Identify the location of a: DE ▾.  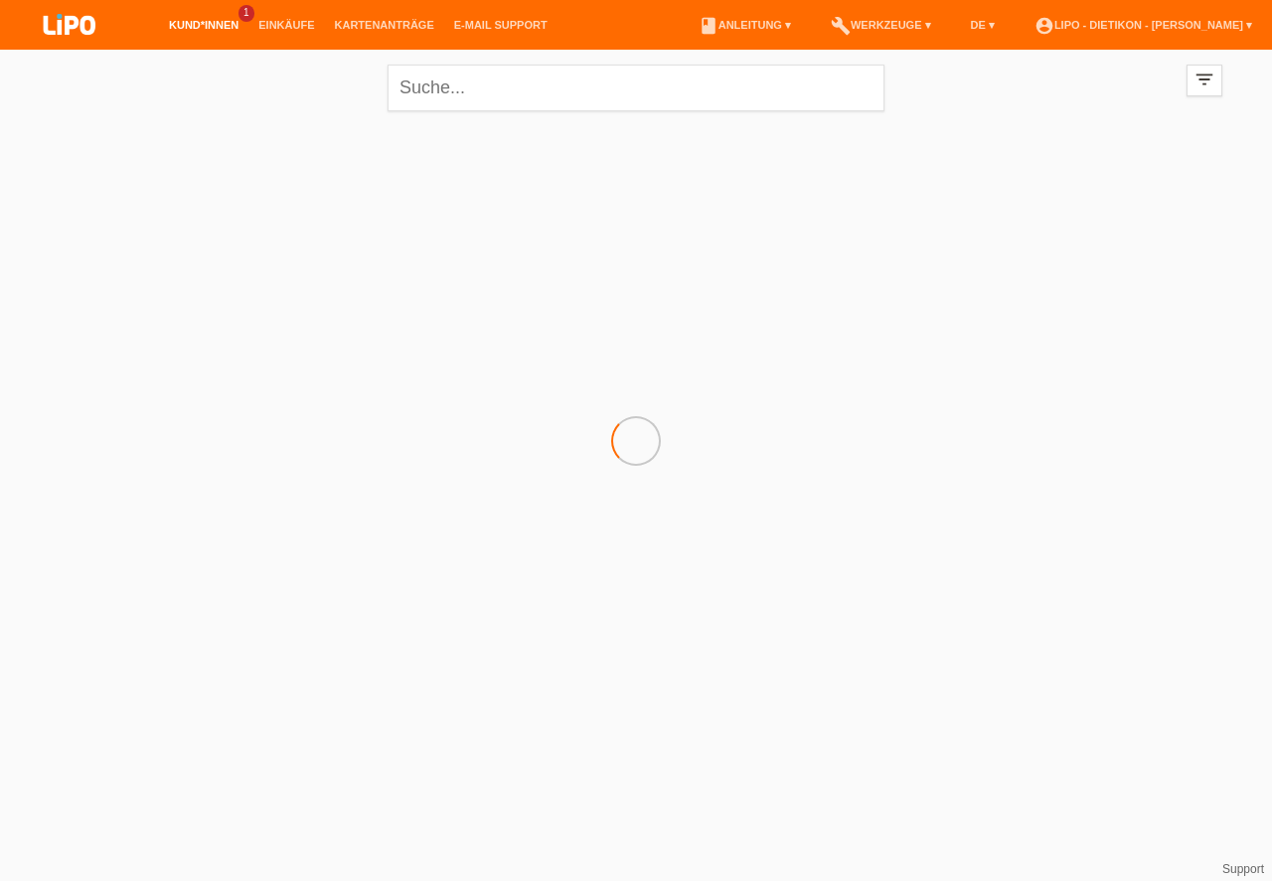
(982, 25).